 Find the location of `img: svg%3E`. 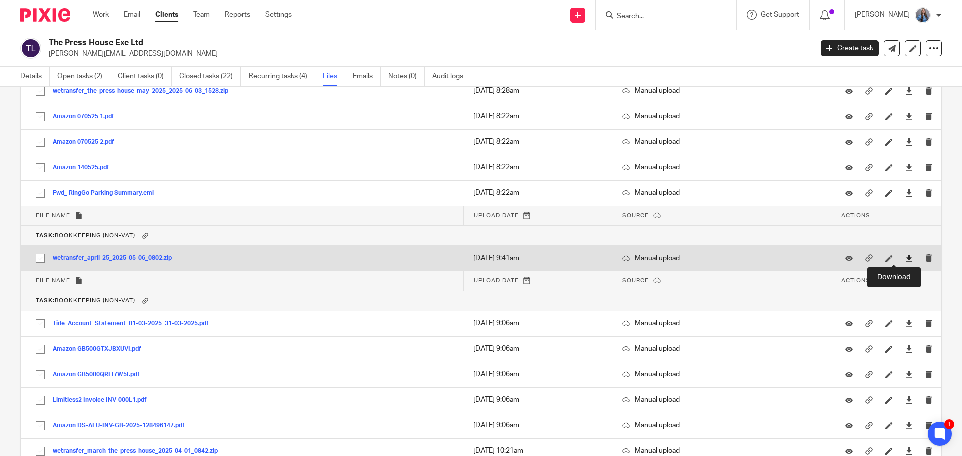

img: svg%3E is located at coordinates (31, 48).